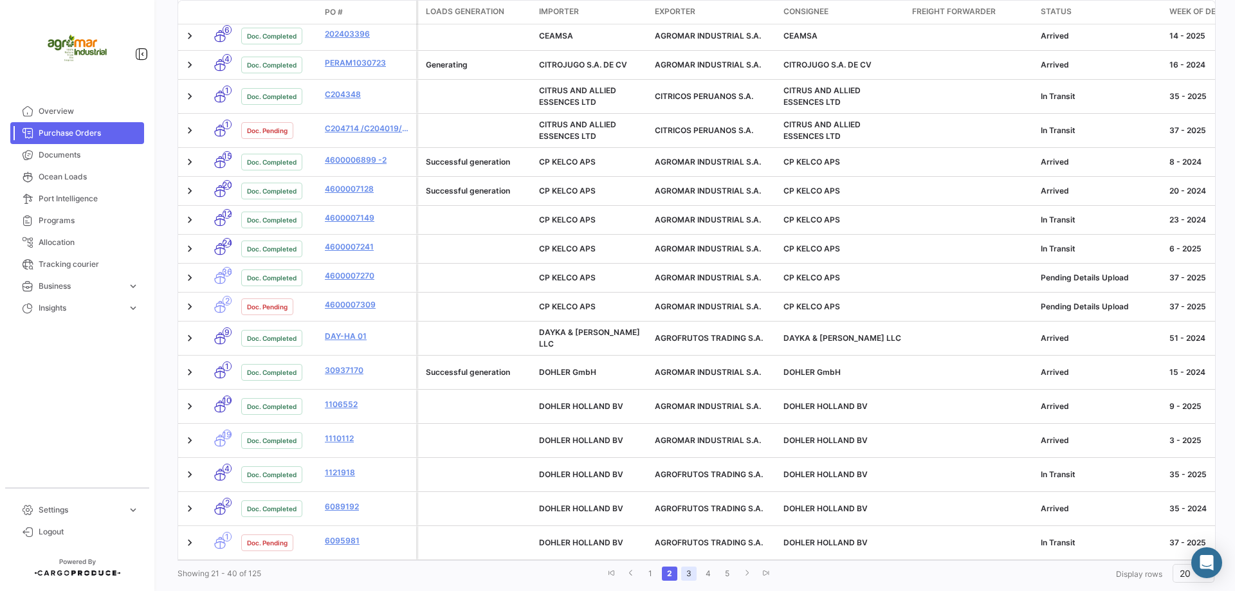  Describe the element at coordinates (267, 131) in the screenshot. I see `span: Doc. Pending` at that location.